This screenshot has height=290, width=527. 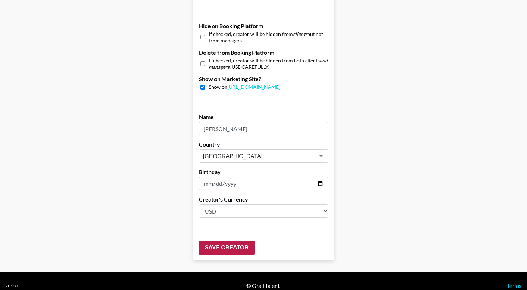 I want to click on label: Country, so click(x=264, y=144).